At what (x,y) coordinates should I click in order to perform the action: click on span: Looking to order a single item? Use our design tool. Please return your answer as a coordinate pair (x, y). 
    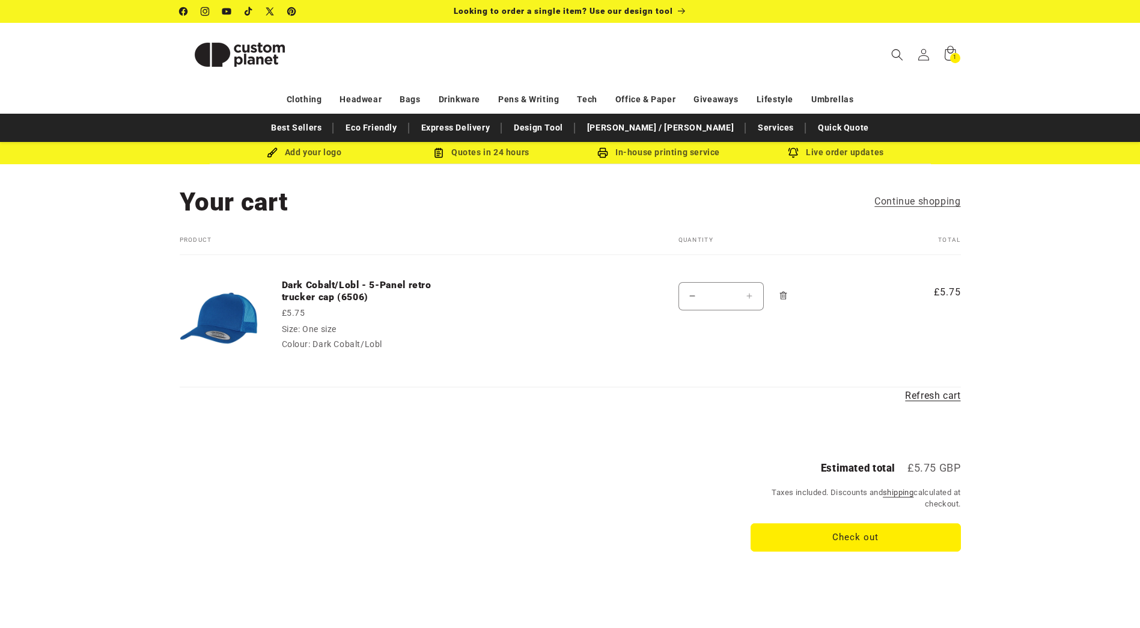
    Looking at the image, I should click on (563, 11).